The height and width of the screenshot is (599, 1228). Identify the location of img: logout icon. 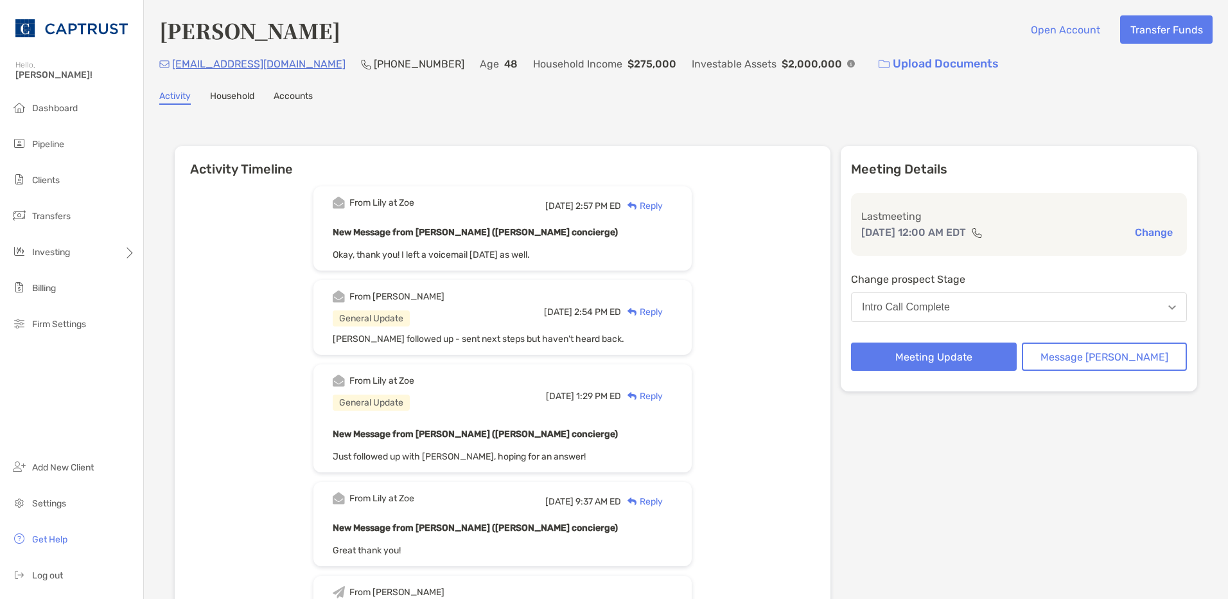
(19, 574).